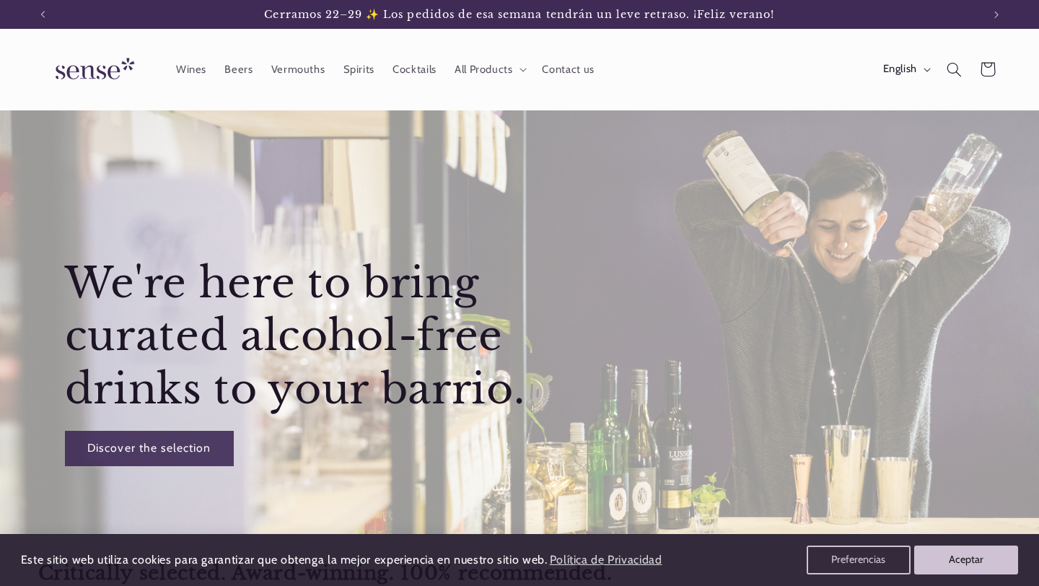 Image resolution: width=1039 pixels, height=586 pixels. Describe the element at coordinates (414, 69) in the screenshot. I see `span: Cocktails` at that location.